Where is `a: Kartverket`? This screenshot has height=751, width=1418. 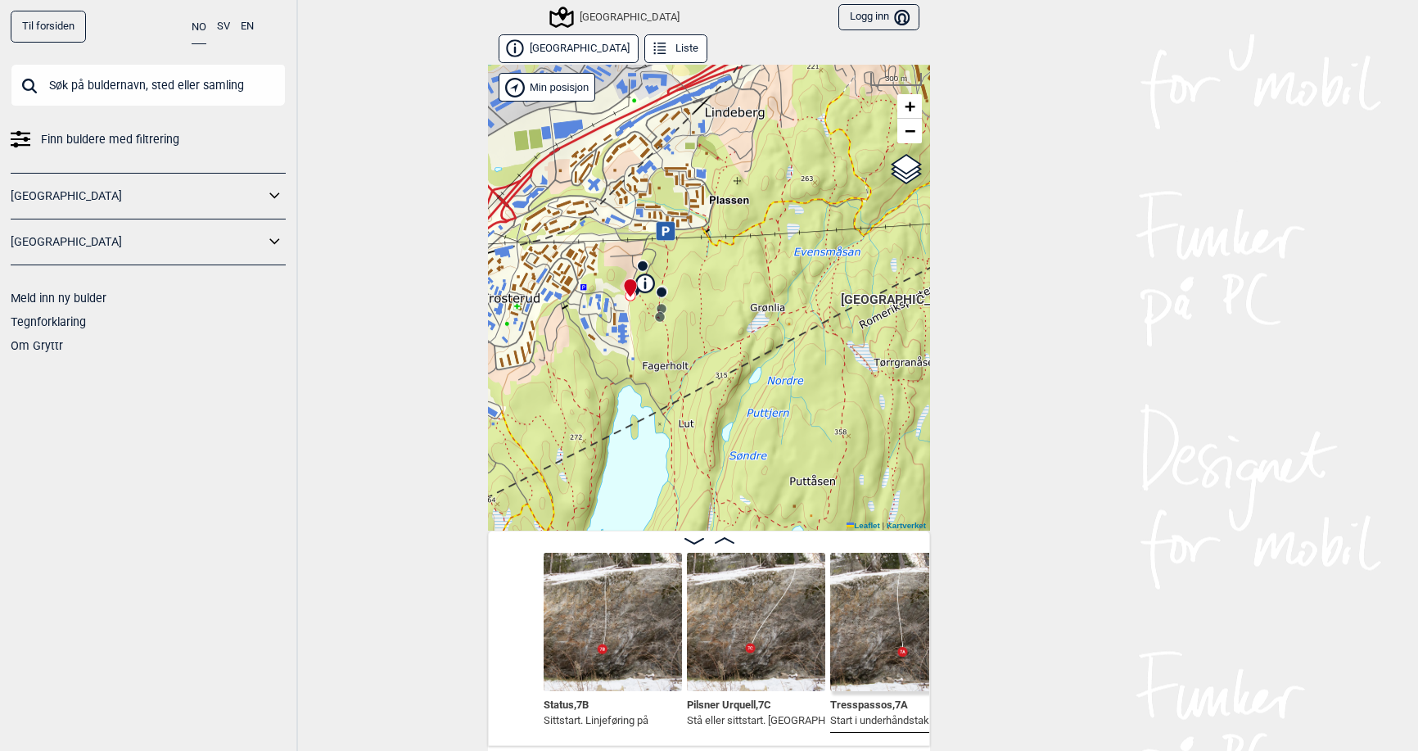 a: Kartverket is located at coordinates (906, 525).